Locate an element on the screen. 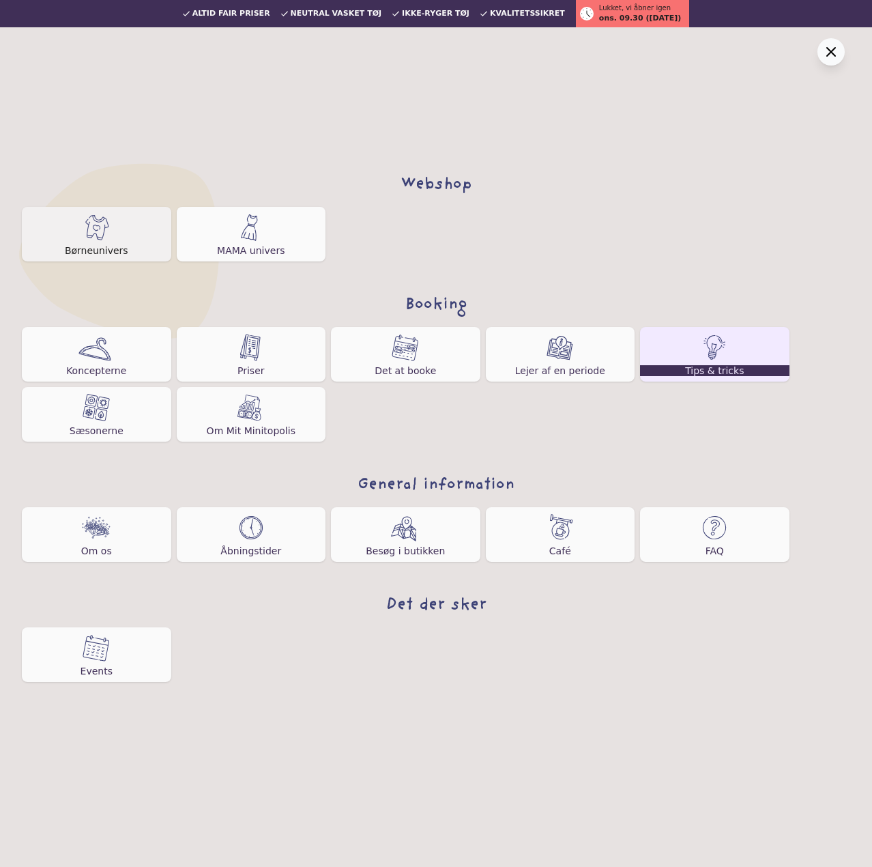  span: Kvalitetssikret is located at coordinates (528, 14).